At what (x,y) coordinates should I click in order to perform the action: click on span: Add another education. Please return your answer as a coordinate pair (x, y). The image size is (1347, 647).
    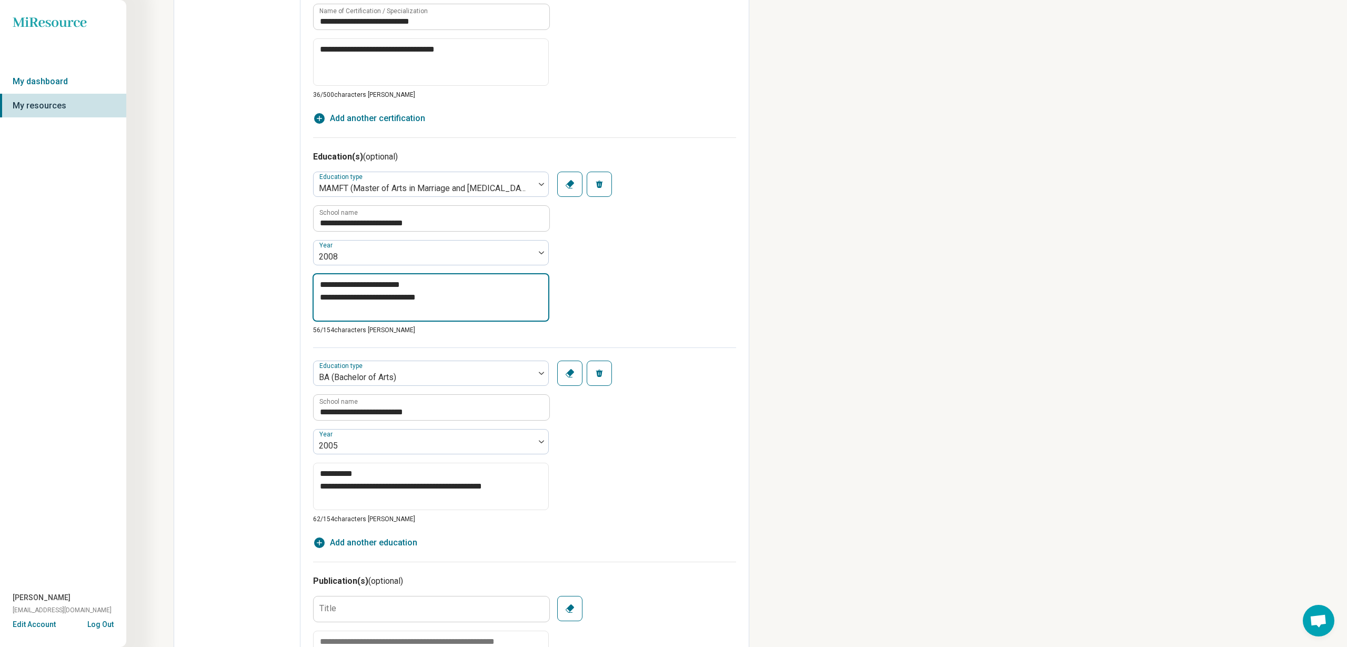
    Looking at the image, I should click on (374, 543).